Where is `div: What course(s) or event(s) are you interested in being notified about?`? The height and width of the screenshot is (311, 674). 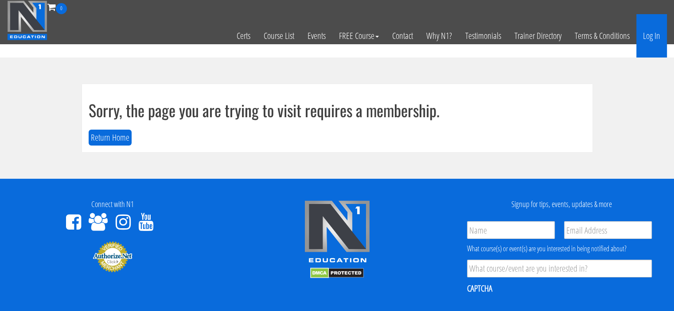
div: What course(s) or event(s) are you interested in being notified about? is located at coordinates (559, 249).